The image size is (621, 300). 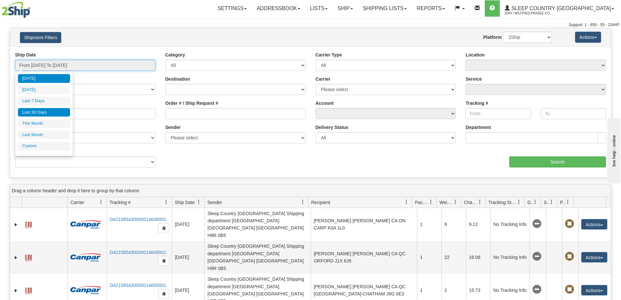 I want to click on label: Ship Date, so click(x=25, y=55).